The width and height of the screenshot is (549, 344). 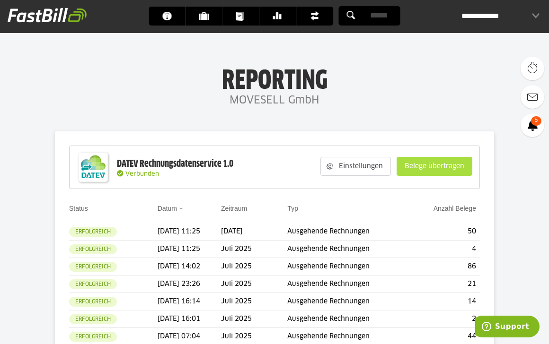 I want to click on a: Kunden, so click(x=204, y=16).